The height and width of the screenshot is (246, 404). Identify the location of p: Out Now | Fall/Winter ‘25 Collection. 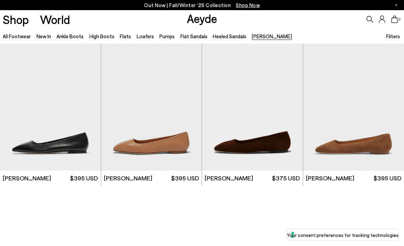
(202, 5).